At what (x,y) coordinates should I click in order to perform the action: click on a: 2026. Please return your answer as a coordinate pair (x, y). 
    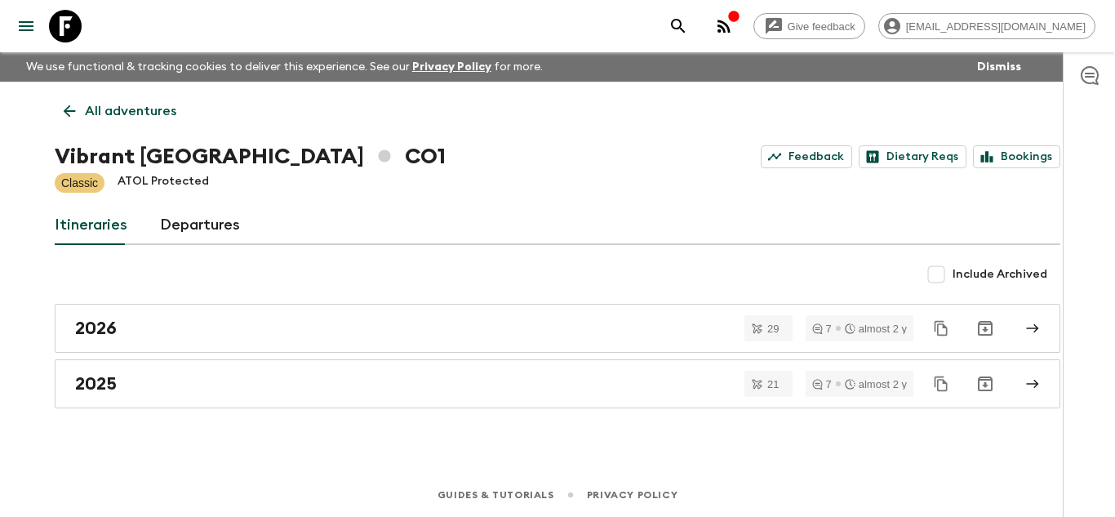
    Looking at the image, I should click on (558, 328).